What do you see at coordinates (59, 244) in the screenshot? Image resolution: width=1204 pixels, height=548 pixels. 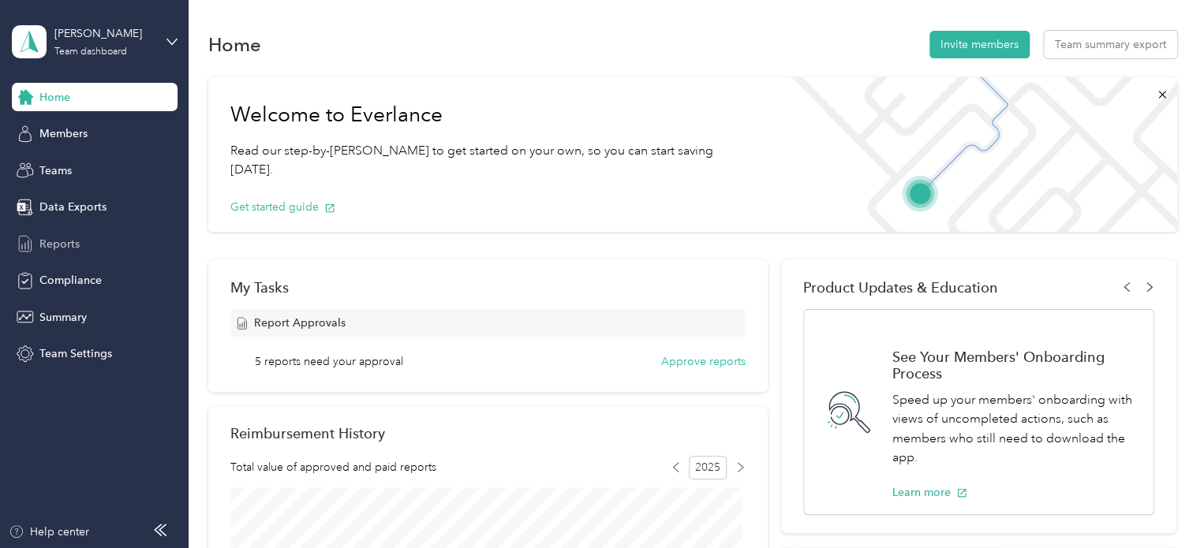 I see `span: Reports` at bounding box center [59, 244].